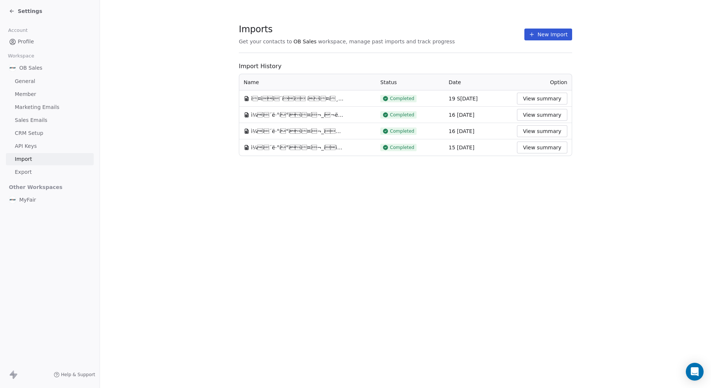  I want to click on a: Member, so click(50, 94).